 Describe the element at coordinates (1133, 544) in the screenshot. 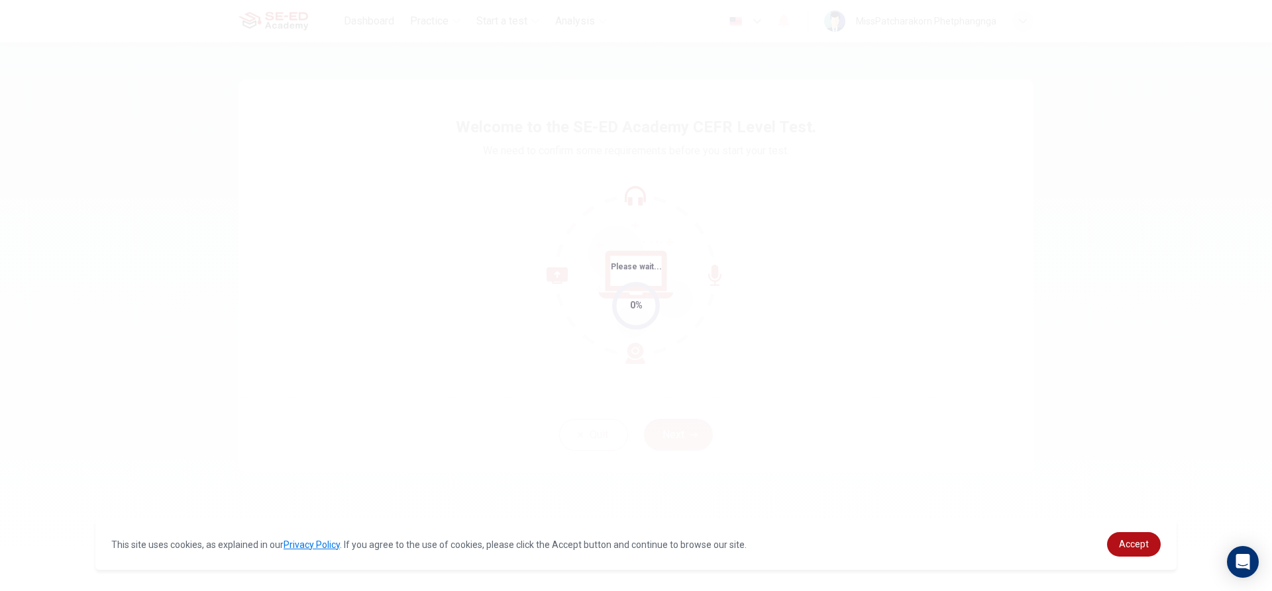

I see `a: dismiss cookie message` at that location.